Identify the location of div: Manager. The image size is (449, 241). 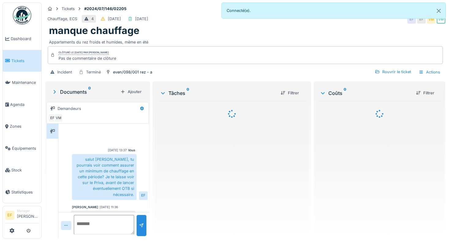
(28, 211).